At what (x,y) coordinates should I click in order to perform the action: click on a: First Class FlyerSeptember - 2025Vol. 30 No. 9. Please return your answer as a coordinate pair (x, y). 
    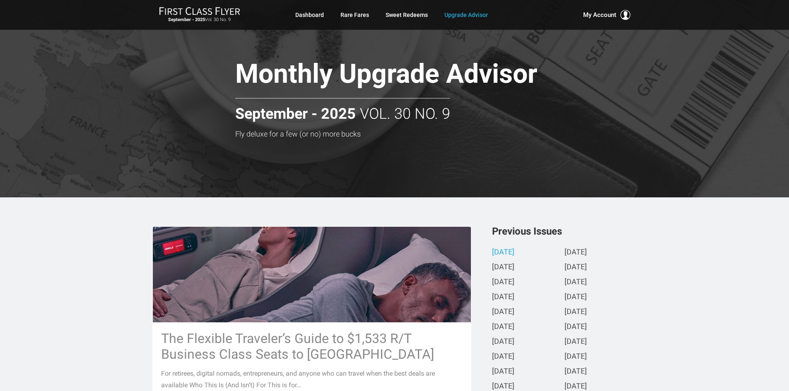
    Looking at the image, I should click on (200, 15).